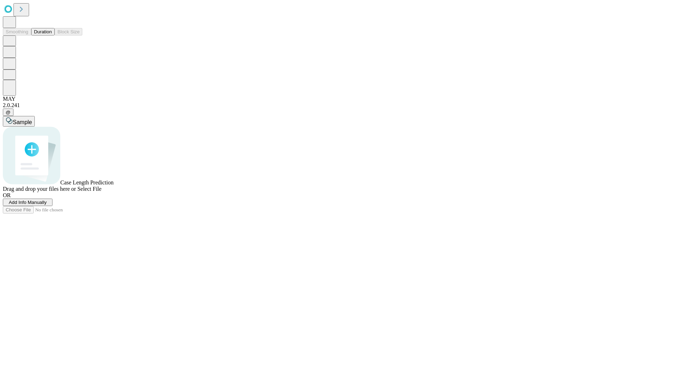 Image resolution: width=681 pixels, height=383 pixels. What do you see at coordinates (89, 189) in the screenshot?
I see `span: Select File` at bounding box center [89, 189].